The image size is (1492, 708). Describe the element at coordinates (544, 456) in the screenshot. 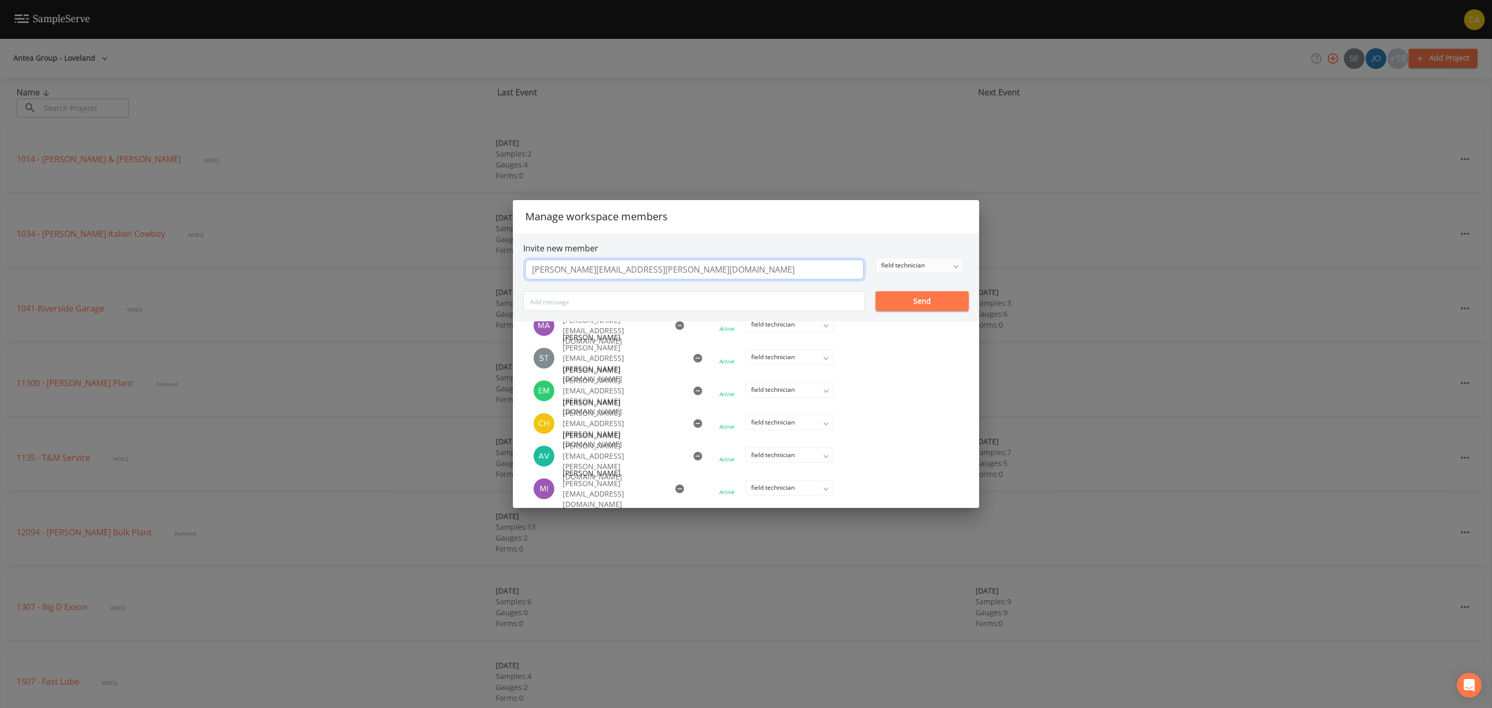

I see `img: 1c2fb8a5bfd36ed4bdd9b6bb77874ba6` at that location.